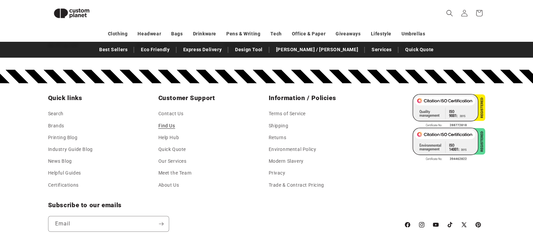 The height and width of the screenshot is (249, 533). What do you see at coordinates (56, 114) in the screenshot?
I see `a: Search` at bounding box center [56, 114].